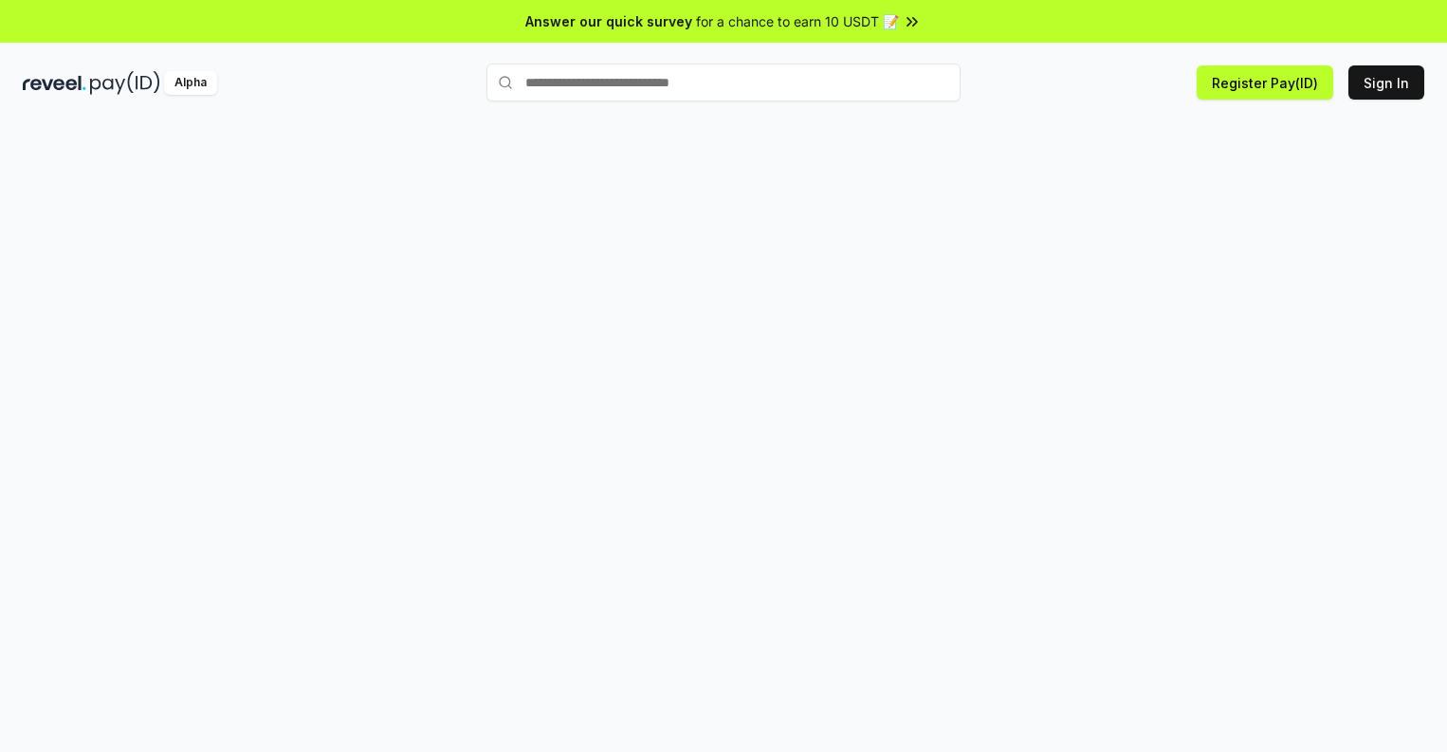 The width and height of the screenshot is (1447, 752). I want to click on div: Alpha, so click(191, 82).